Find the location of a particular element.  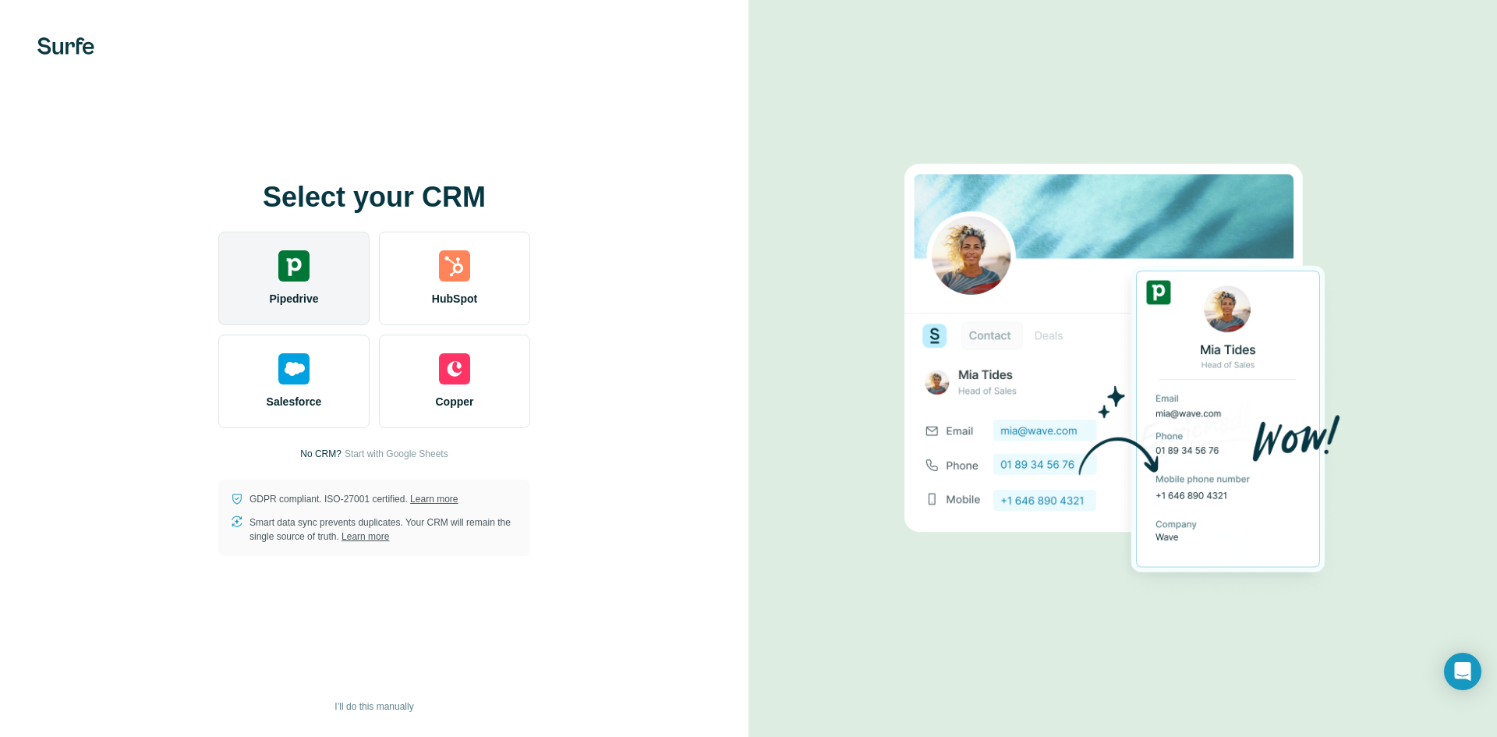

span: Start with Google Sheets is located at coordinates (396, 454).